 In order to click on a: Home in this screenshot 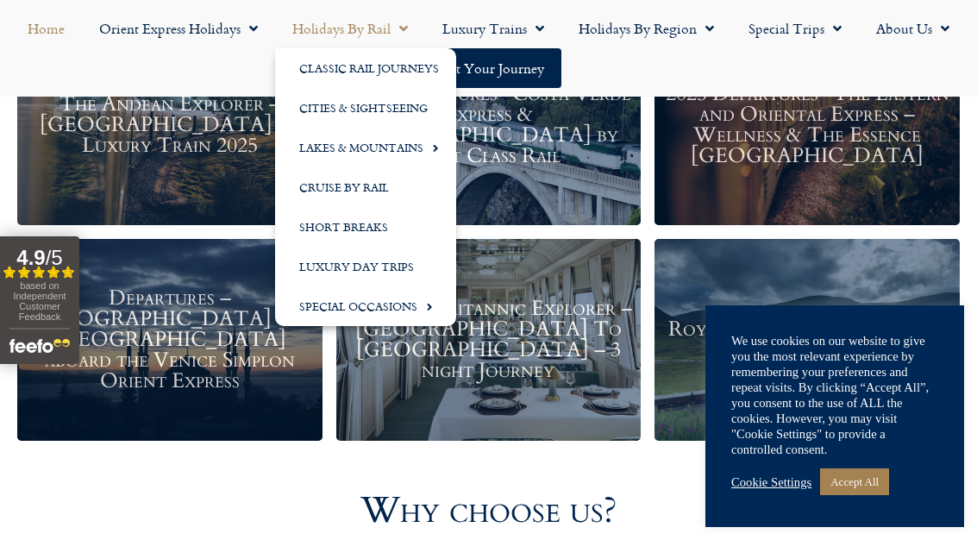, I will do `click(46, 28)`.